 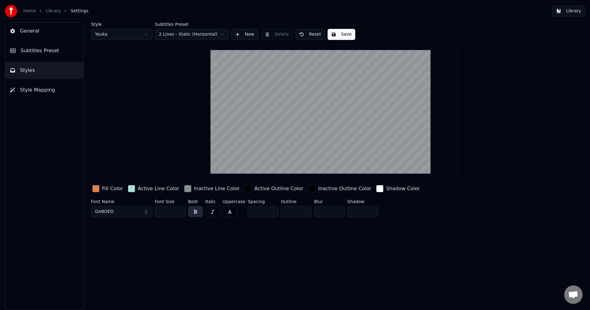 What do you see at coordinates (279, 189) in the screenshot?
I see `div: Active Outline Color` at bounding box center [279, 189].